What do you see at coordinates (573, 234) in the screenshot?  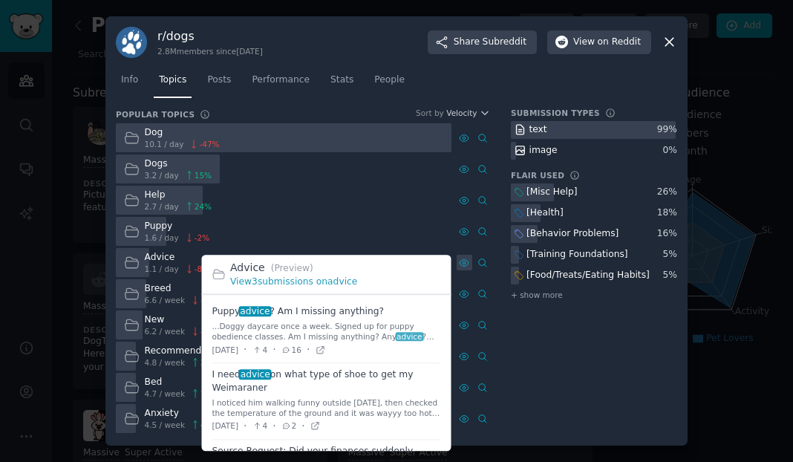 I see `div: [Behavior Problems]` at bounding box center [573, 234].